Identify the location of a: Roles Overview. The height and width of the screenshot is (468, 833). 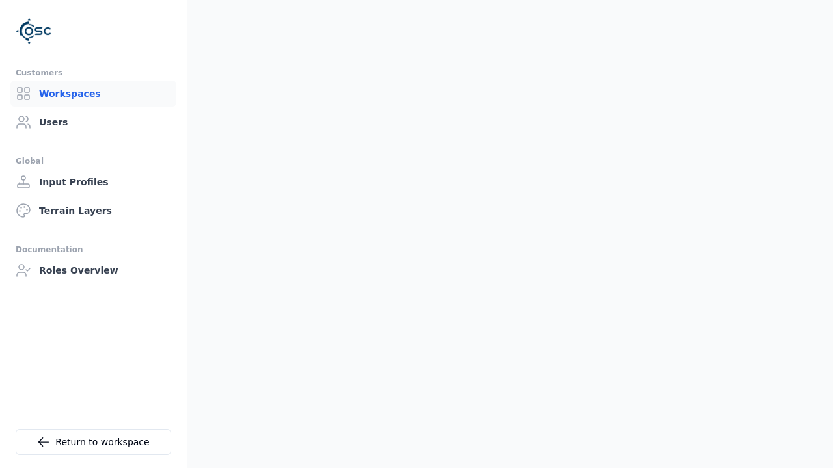
(93, 271).